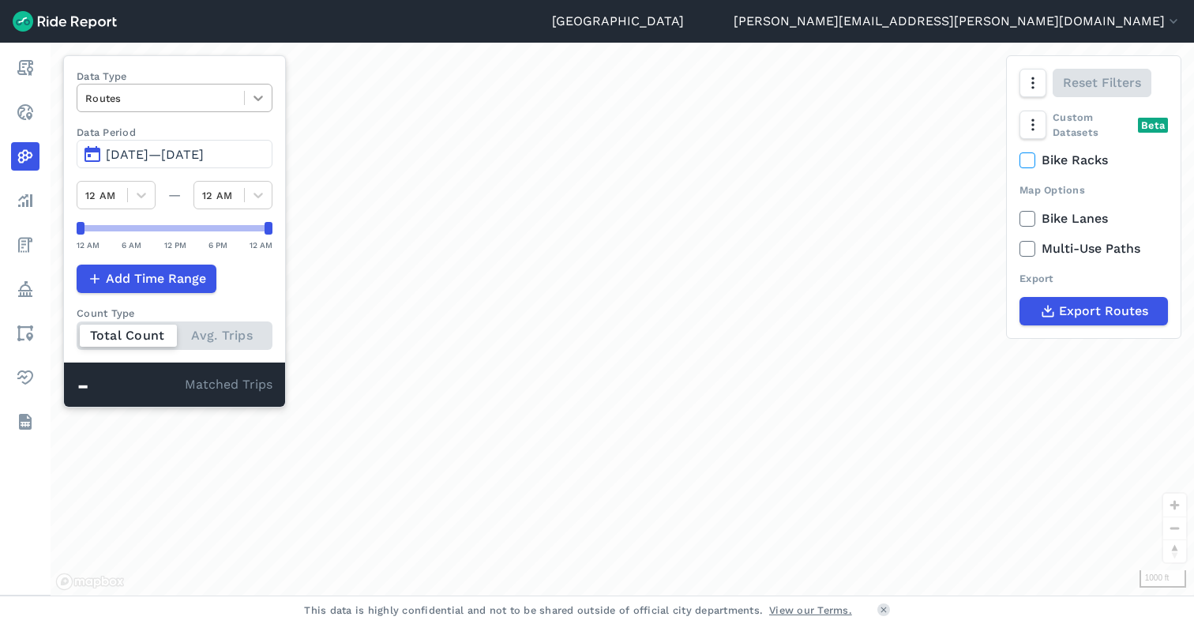 Image resolution: width=1194 pixels, height=624 pixels. Describe the element at coordinates (25, 377) in the screenshot. I see `a: Health` at that location.